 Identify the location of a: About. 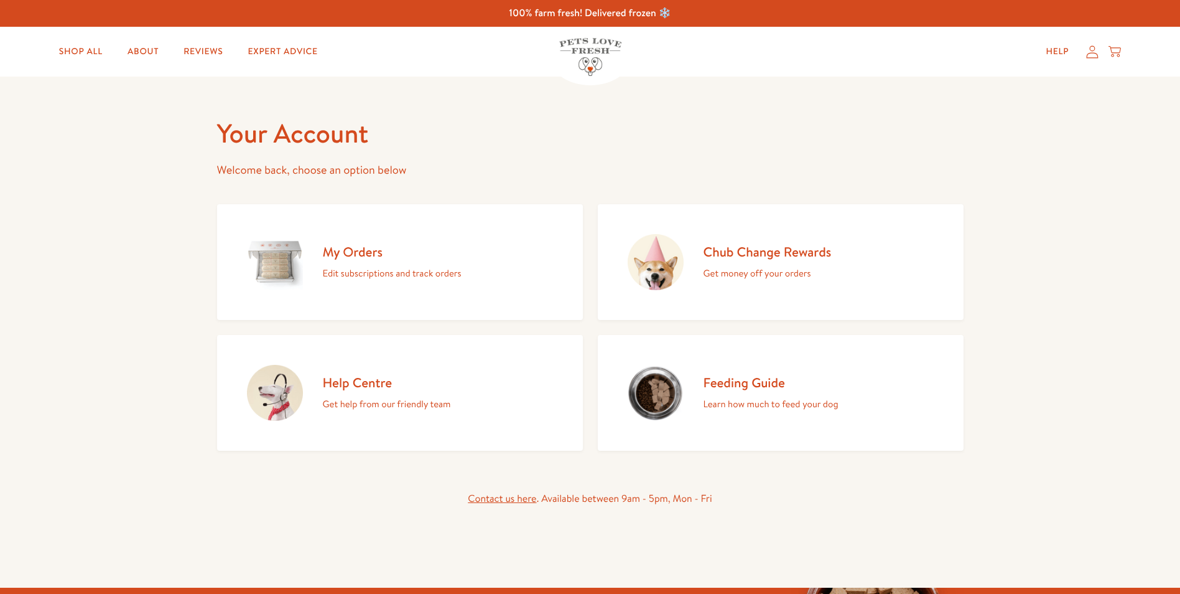
(143, 52).